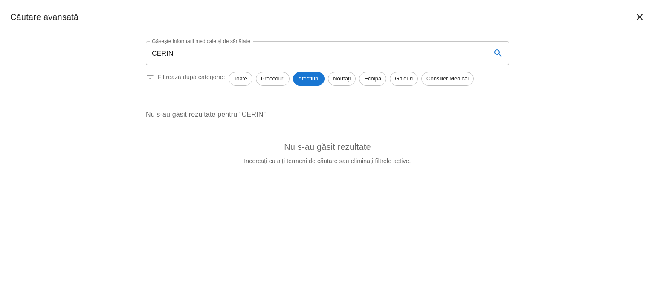 This screenshot has height=304, width=655. What do you see at coordinates (191, 77) in the screenshot?
I see `p: Filtrează după categorie:` at bounding box center [191, 77].